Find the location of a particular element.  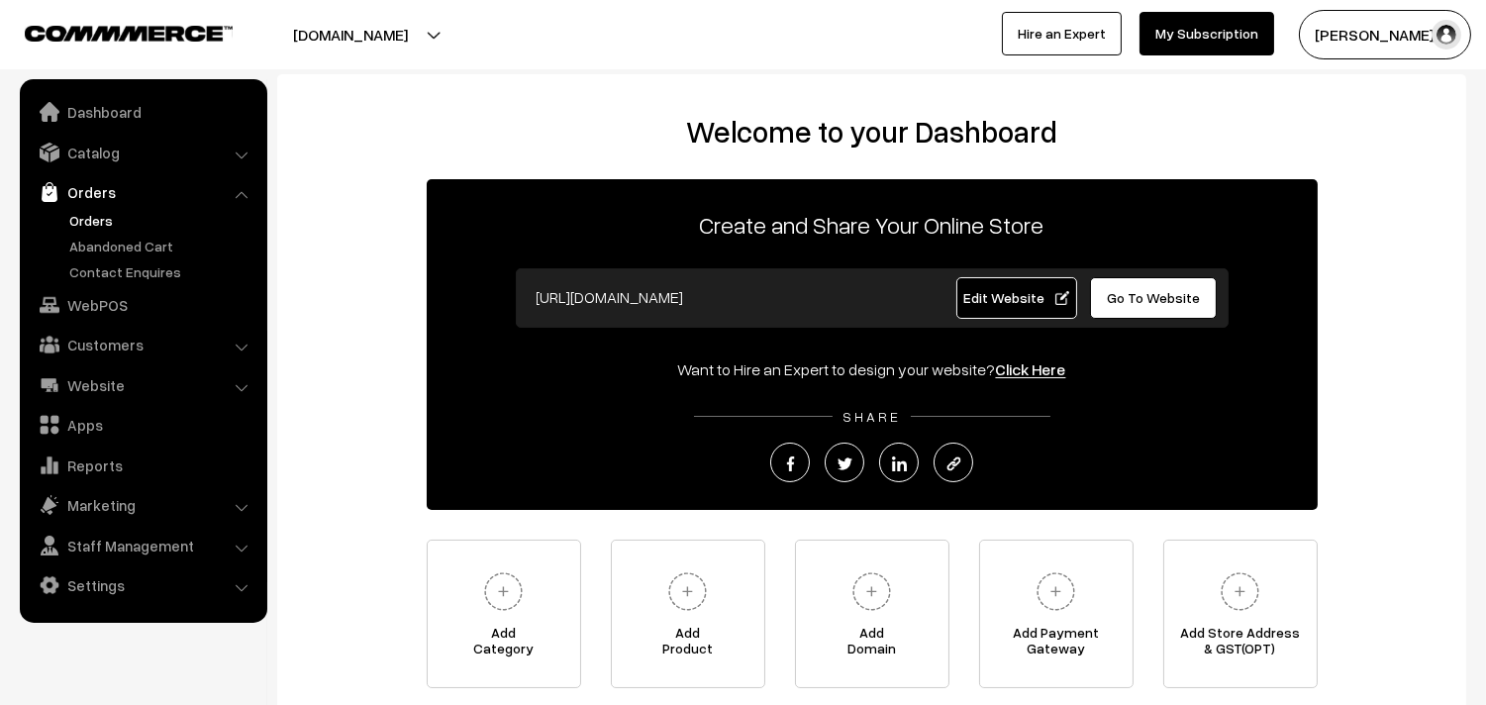

a: Click Here is located at coordinates (1031, 369).